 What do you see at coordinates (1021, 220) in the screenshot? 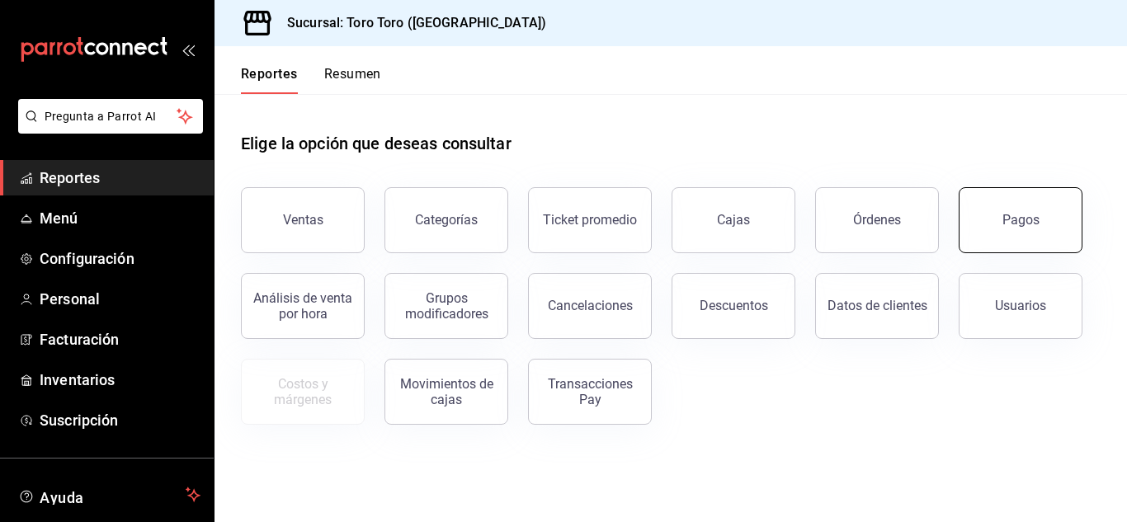
I see `button: Pagos` at bounding box center [1021, 220].